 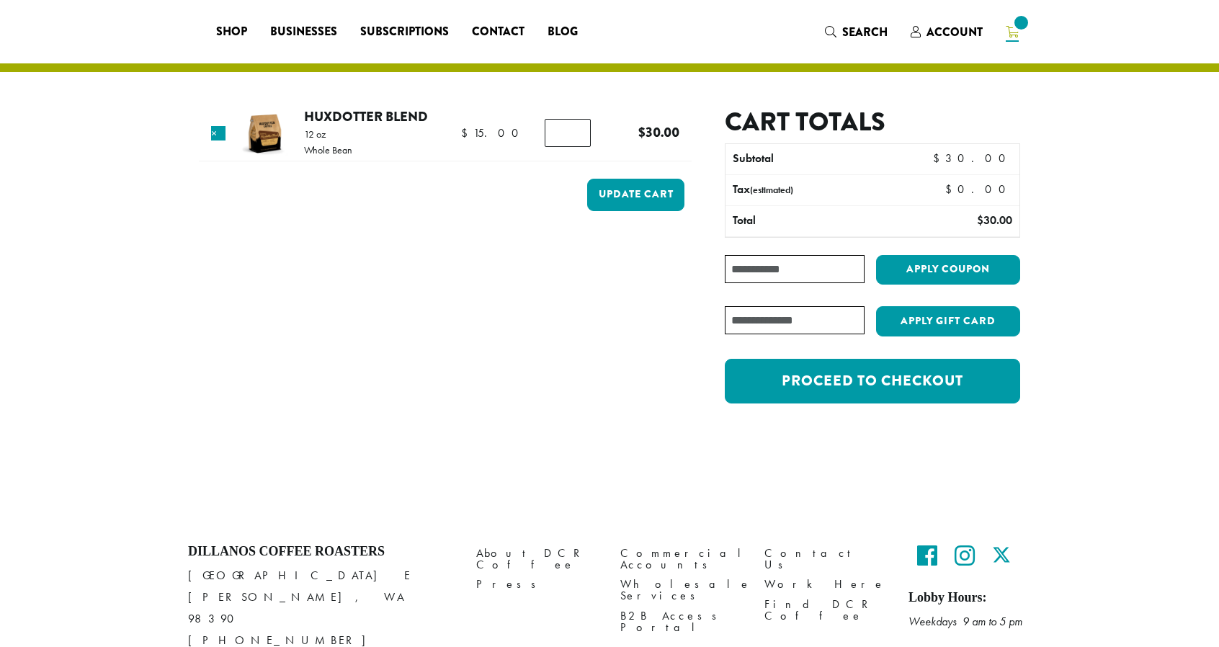 I want to click on p: Whole Bean, so click(x=328, y=150).